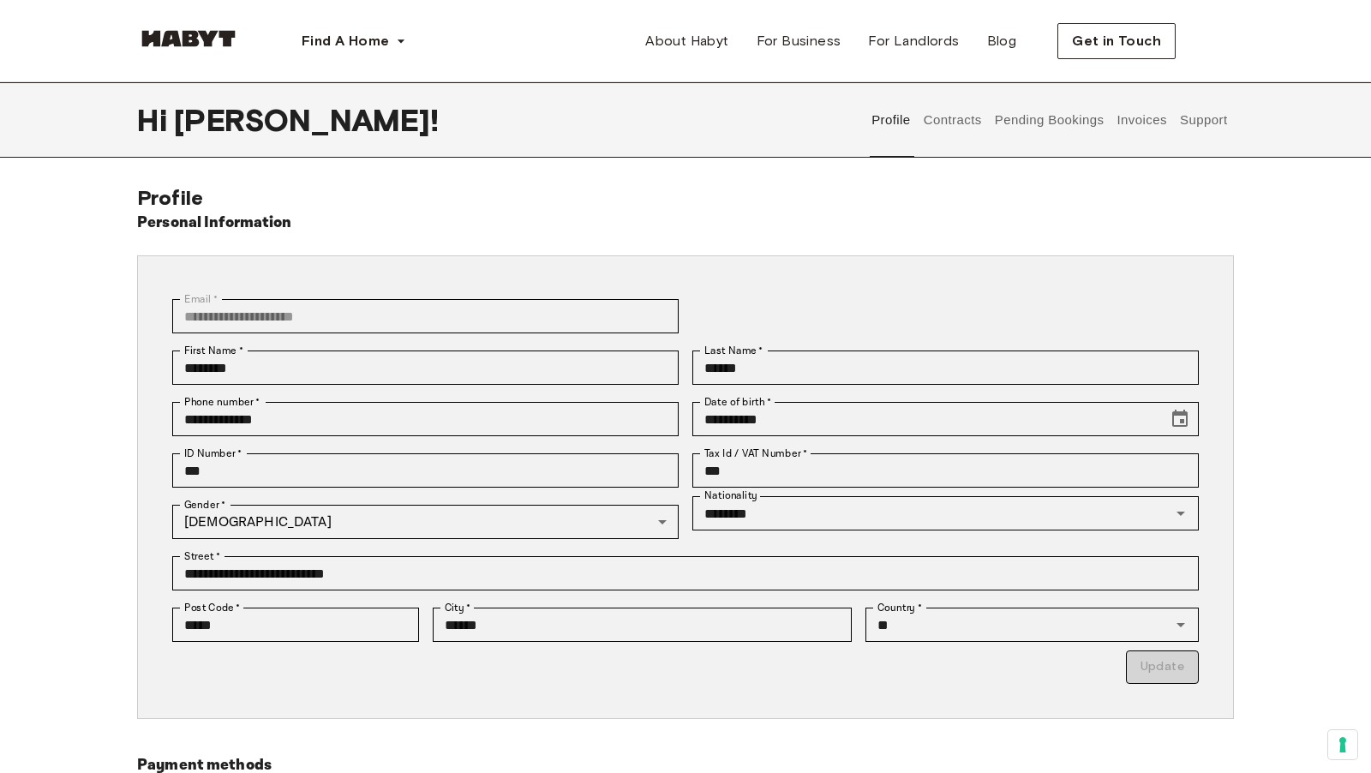 This screenshot has height=773, width=1371. What do you see at coordinates (900, 608) in the screenshot?
I see `label: Country` at bounding box center [900, 608].